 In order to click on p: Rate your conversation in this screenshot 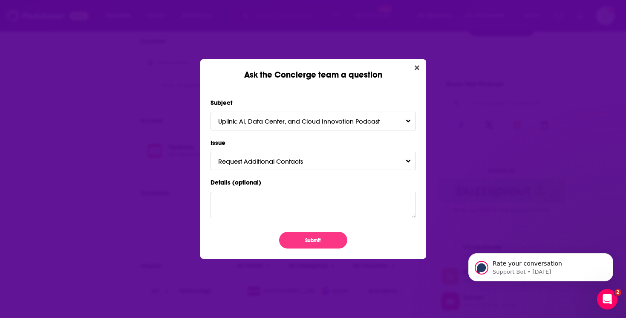, I will do `click(92, 29)`.